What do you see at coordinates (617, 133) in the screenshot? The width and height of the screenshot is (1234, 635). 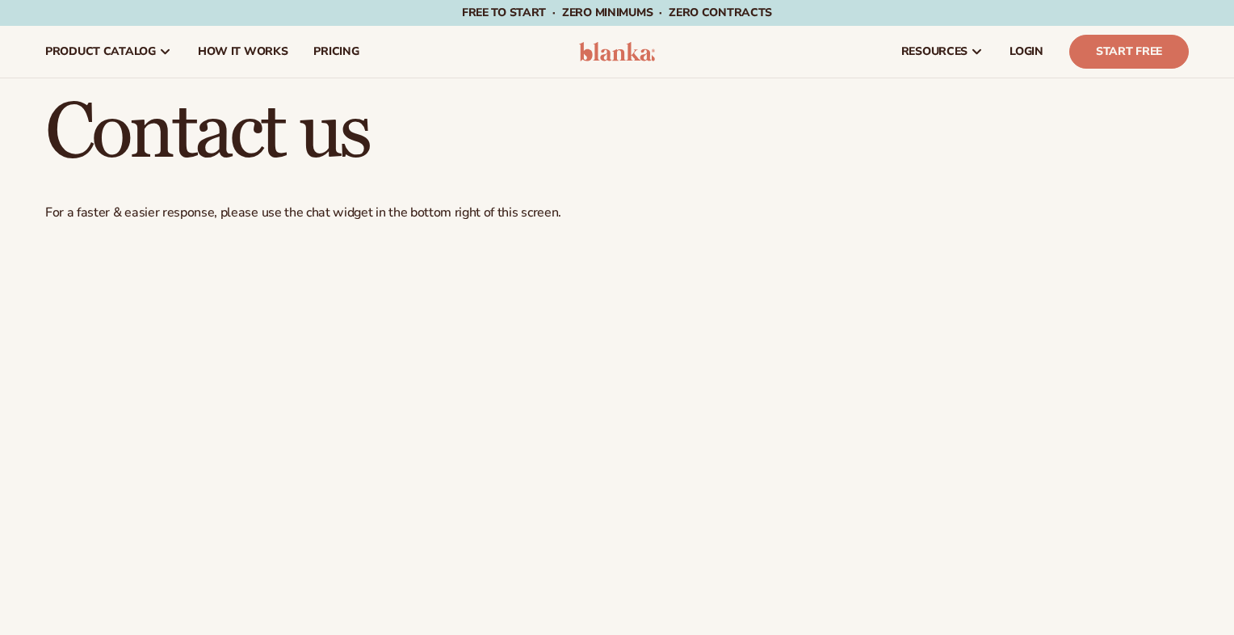 I see `h1: Contact us` at bounding box center [617, 133].